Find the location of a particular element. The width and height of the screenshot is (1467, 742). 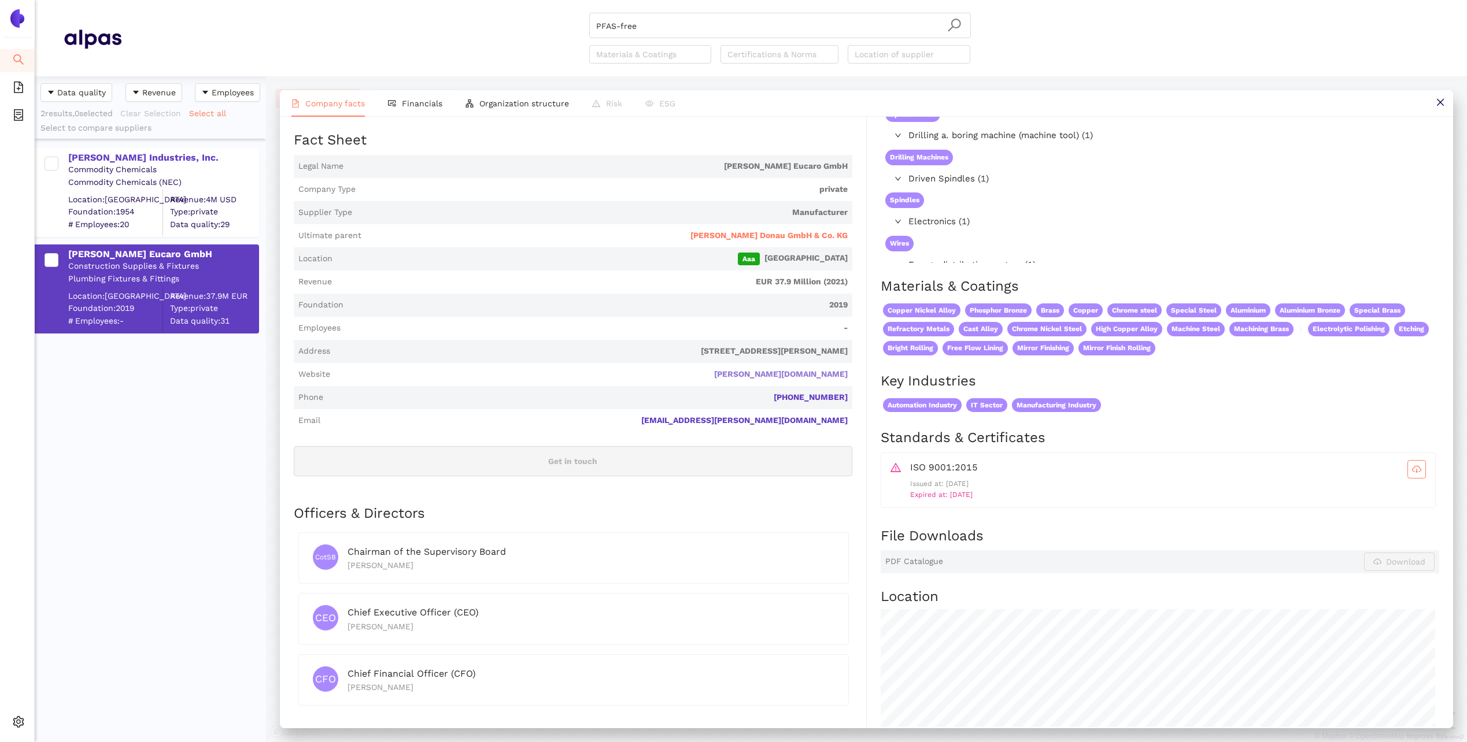

div: Select to compare suppliers is located at coordinates (150, 128).